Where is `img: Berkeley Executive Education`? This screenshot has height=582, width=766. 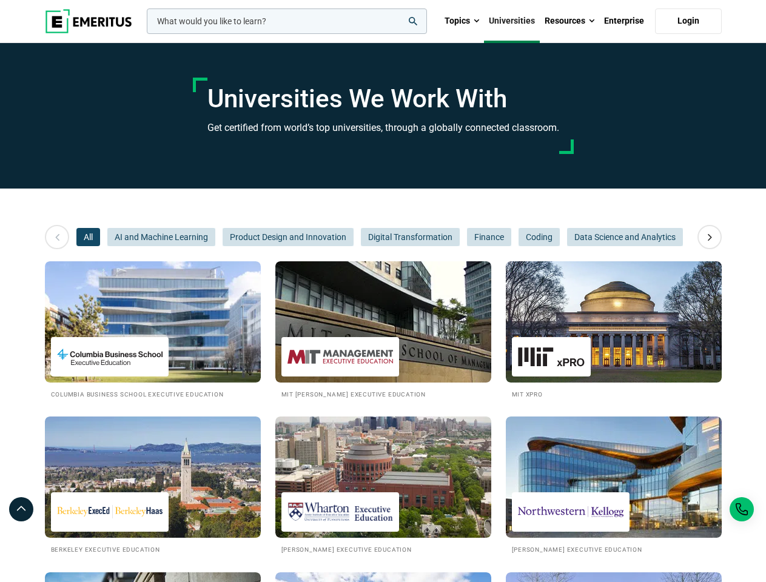 img: Berkeley Executive Education is located at coordinates (110, 512).